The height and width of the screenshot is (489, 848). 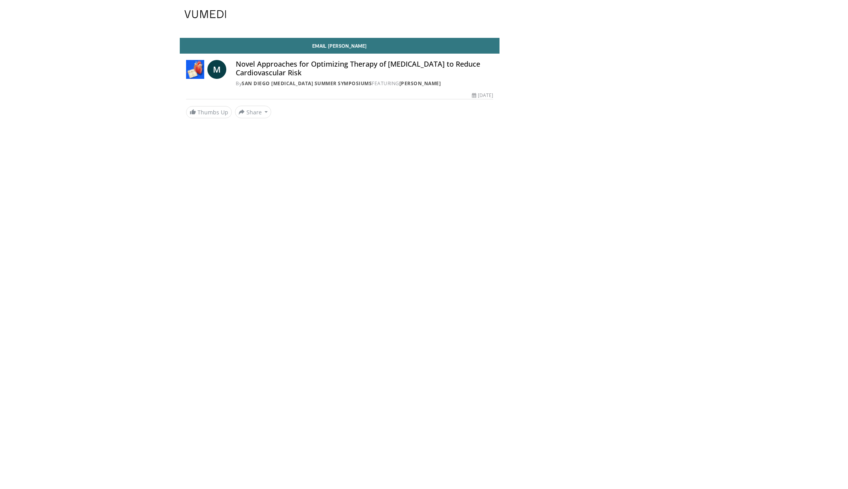 I want to click on img: VuMedi Logo, so click(x=205, y=14).